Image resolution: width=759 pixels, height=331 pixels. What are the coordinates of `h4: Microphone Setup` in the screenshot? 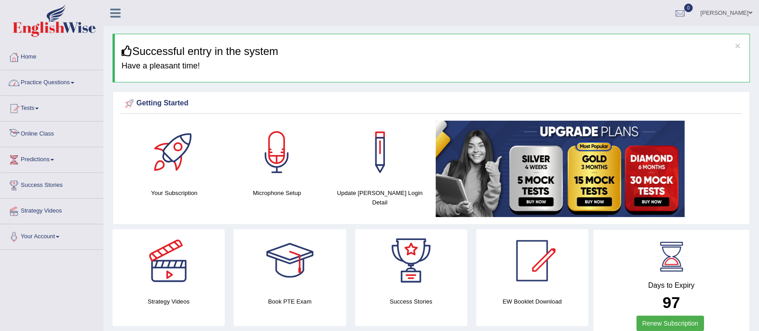 It's located at (277, 193).